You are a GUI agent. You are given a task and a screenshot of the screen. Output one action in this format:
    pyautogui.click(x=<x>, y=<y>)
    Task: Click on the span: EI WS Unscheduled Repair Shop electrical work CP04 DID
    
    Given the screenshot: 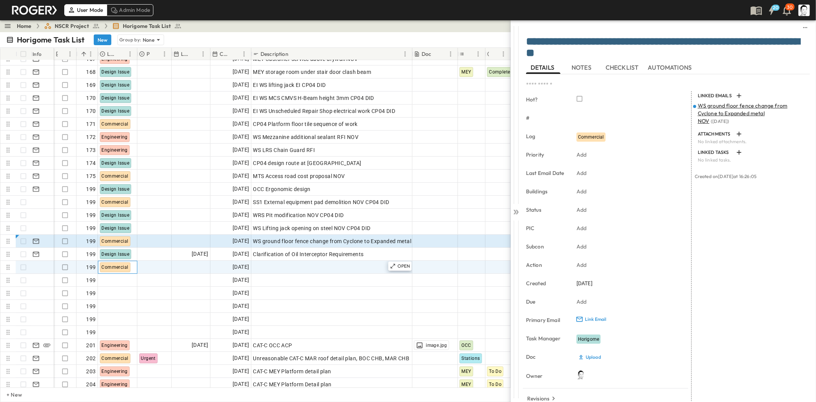 What is the action you would take?
    pyautogui.click(x=324, y=111)
    